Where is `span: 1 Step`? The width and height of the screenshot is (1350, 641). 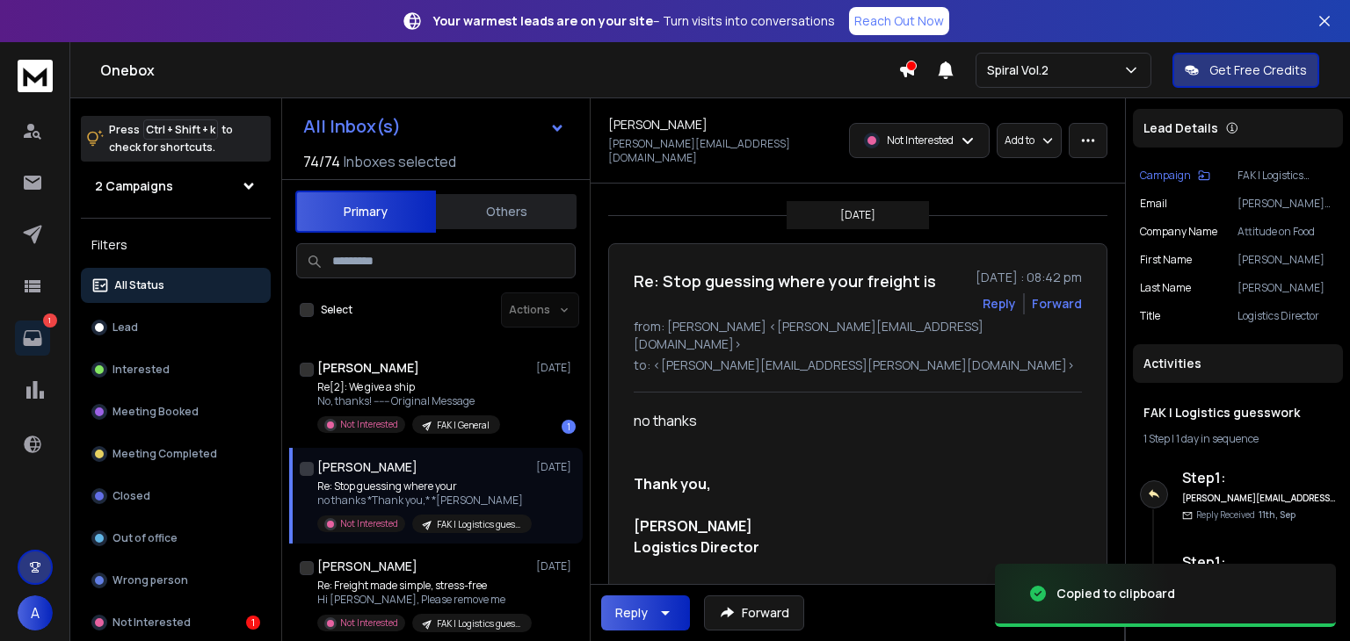 span: 1 Step is located at coordinates (1156, 438).